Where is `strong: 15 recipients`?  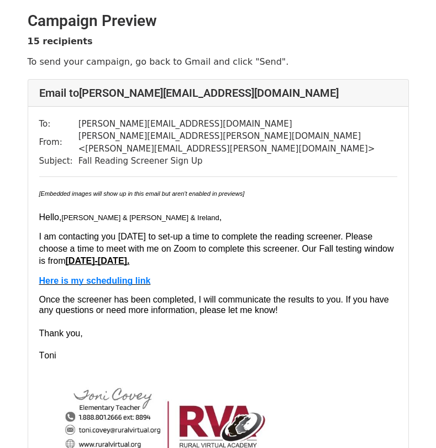 strong: 15 recipients is located at coordinates (60, 41).